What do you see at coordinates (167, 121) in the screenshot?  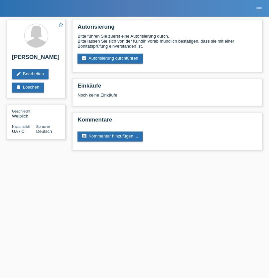 I see `h2: Kommentare` at bounding box center [167, 121].